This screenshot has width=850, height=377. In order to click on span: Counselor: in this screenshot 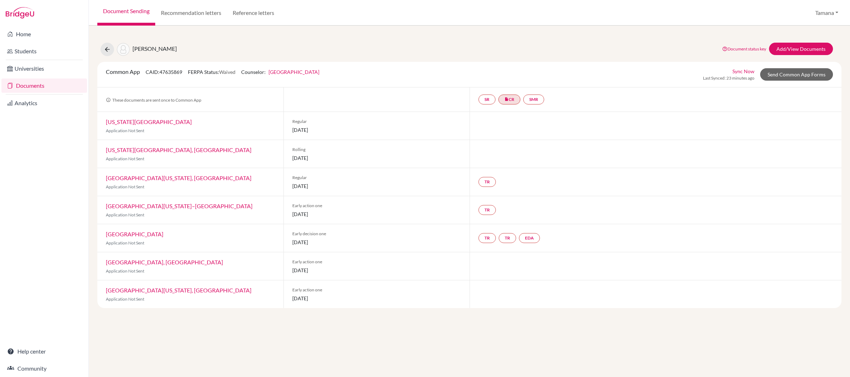, I will do `click(280, 72)`.